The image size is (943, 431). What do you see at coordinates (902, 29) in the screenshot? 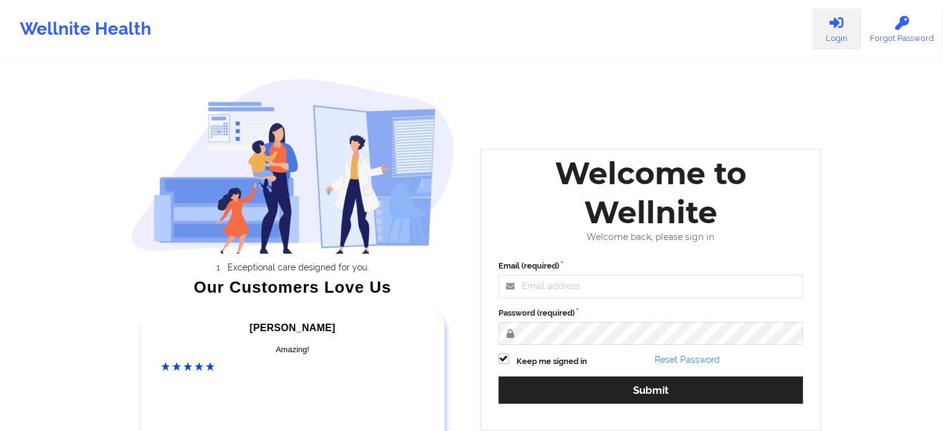
I see `a: Forgot Password` at bounding box center [902, 29].